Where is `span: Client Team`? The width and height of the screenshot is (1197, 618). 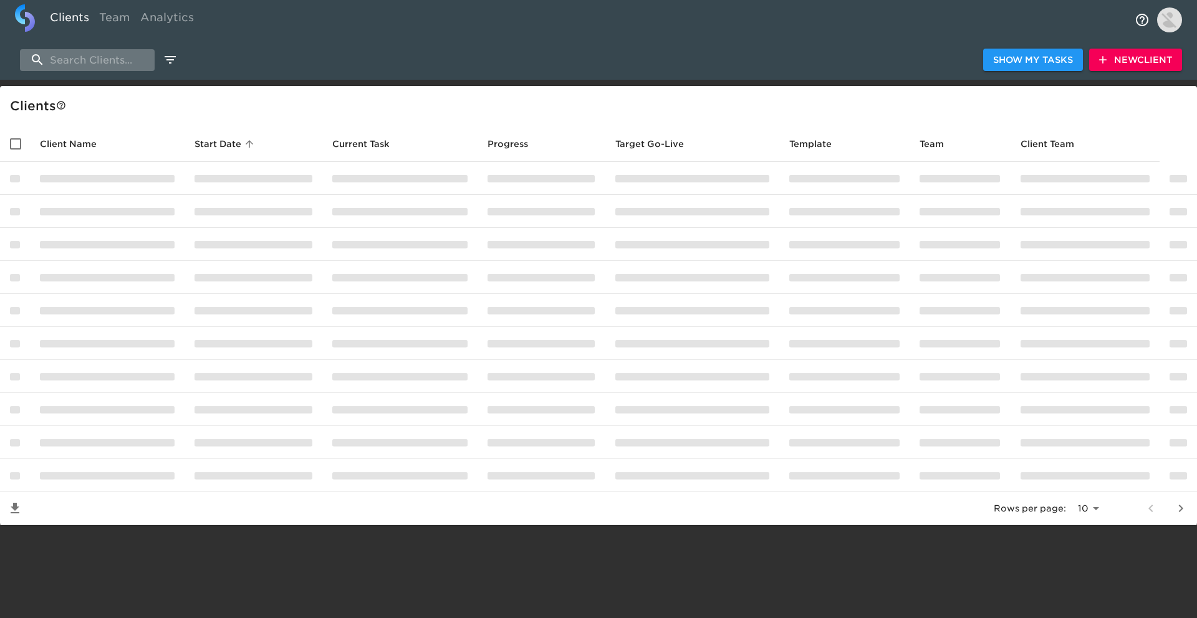 span: Client Team is located at coordinates (1055, 144).